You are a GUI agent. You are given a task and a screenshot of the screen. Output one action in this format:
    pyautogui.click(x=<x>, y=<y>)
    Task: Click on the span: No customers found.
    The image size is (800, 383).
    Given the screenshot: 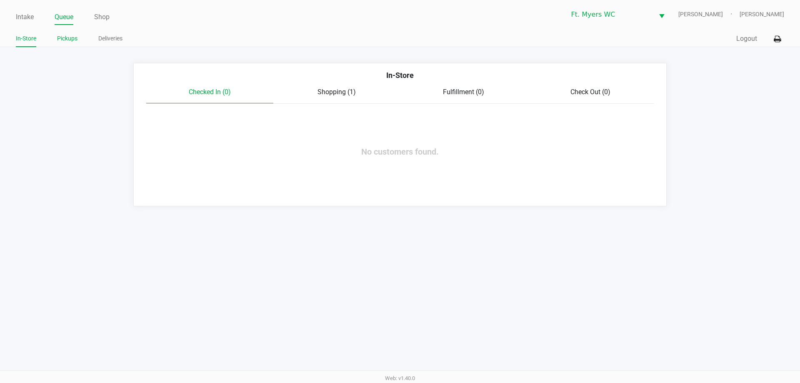 What is the action you would take?
    pyautogui.click(x=400, y=152)
    